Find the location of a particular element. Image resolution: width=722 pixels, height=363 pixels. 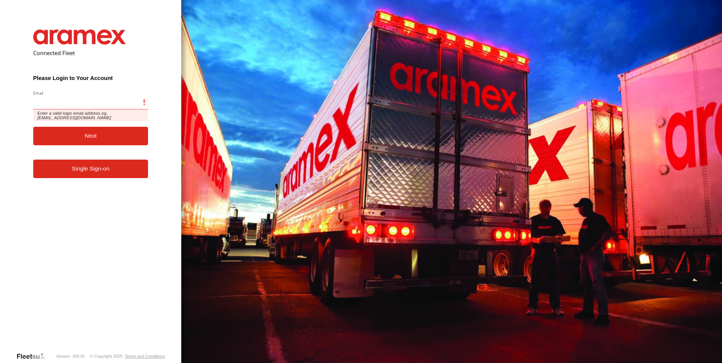

img: Aramex is located at coordinates (80, 37).